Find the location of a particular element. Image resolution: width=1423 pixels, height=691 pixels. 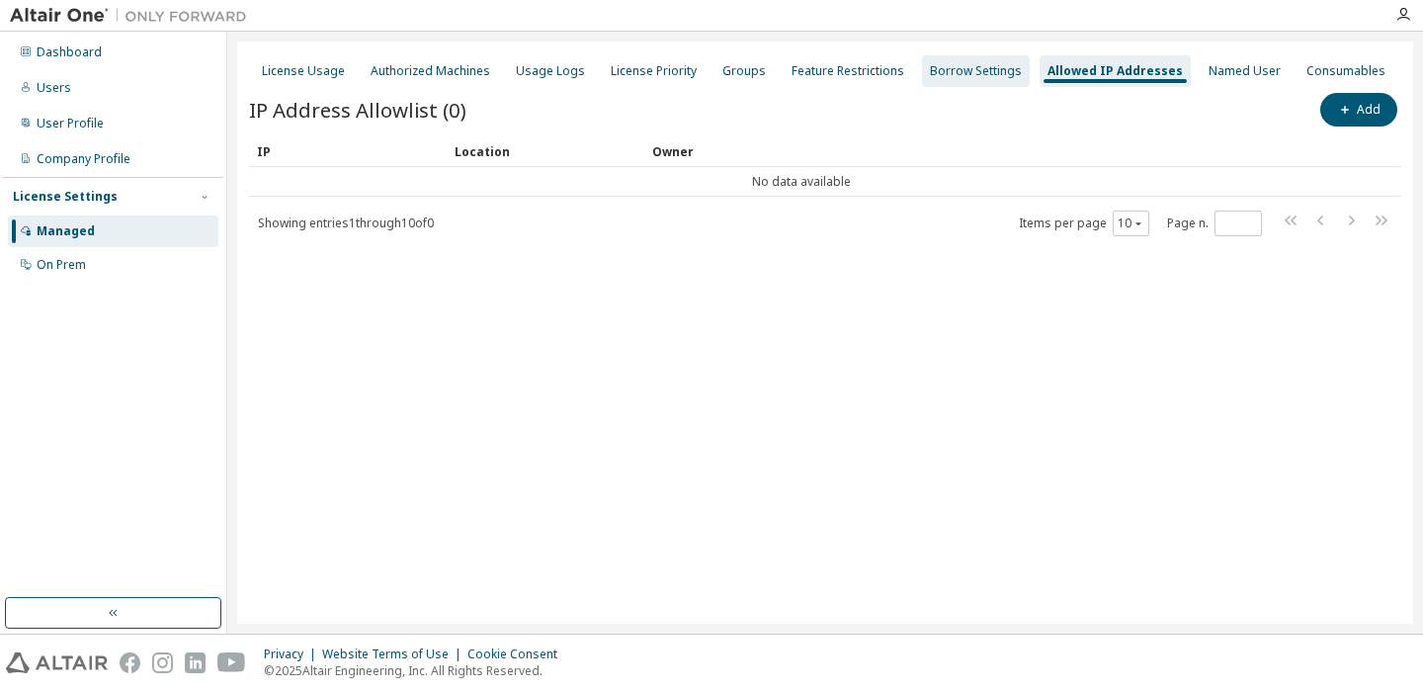

div: License Usage is located at coordinates (303, 71).